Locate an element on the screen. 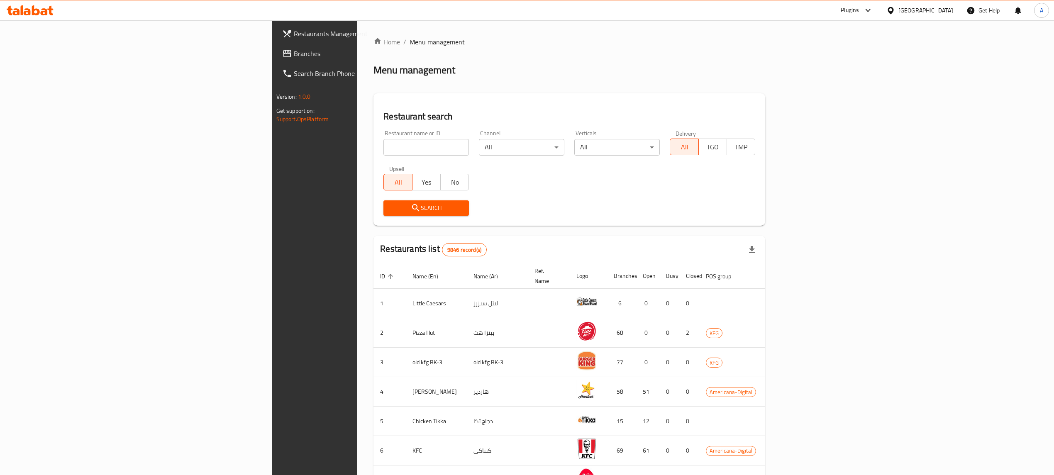 This screenshot has height=475, width=1054. span: POS group is located at coordinates (724, 276).